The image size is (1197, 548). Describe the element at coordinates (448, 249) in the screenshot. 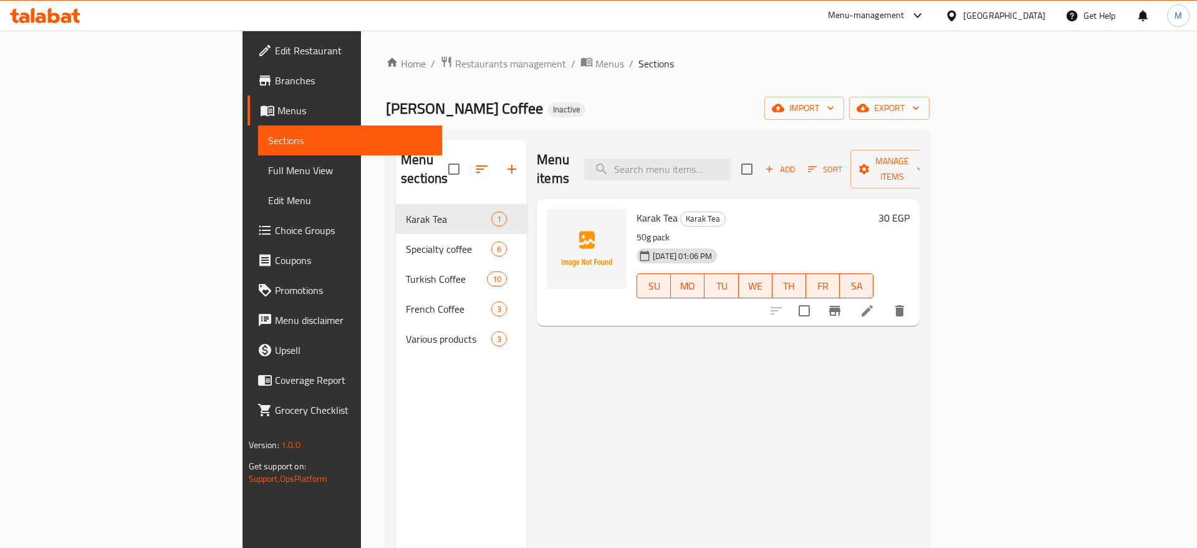

I see `span: Specialty coffee` at that location.